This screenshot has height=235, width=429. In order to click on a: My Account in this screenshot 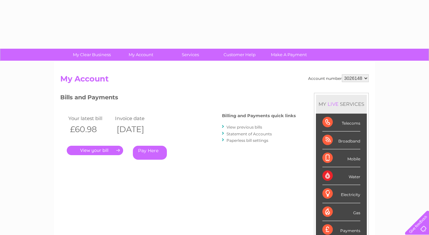, I will do `click(141, 54)`.